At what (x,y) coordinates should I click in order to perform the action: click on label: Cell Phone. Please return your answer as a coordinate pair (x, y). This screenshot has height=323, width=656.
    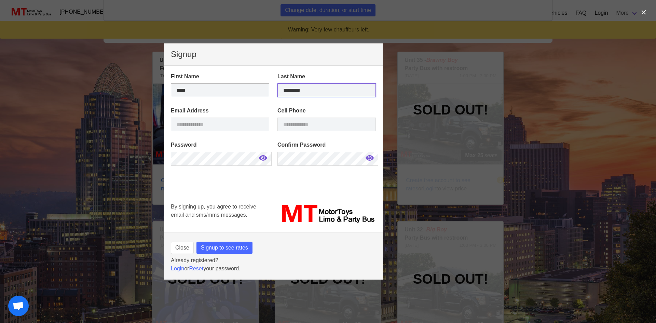
    Looking at the image, I should click on (327, 111).